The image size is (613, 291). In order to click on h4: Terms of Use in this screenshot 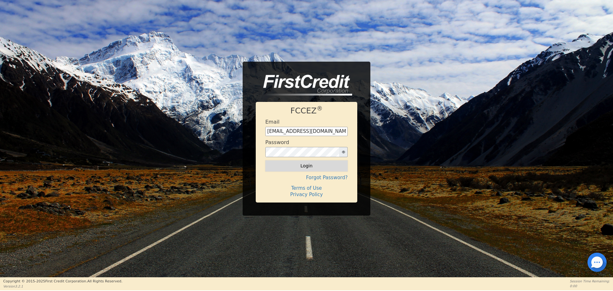, I will do `click(306, 188)`.